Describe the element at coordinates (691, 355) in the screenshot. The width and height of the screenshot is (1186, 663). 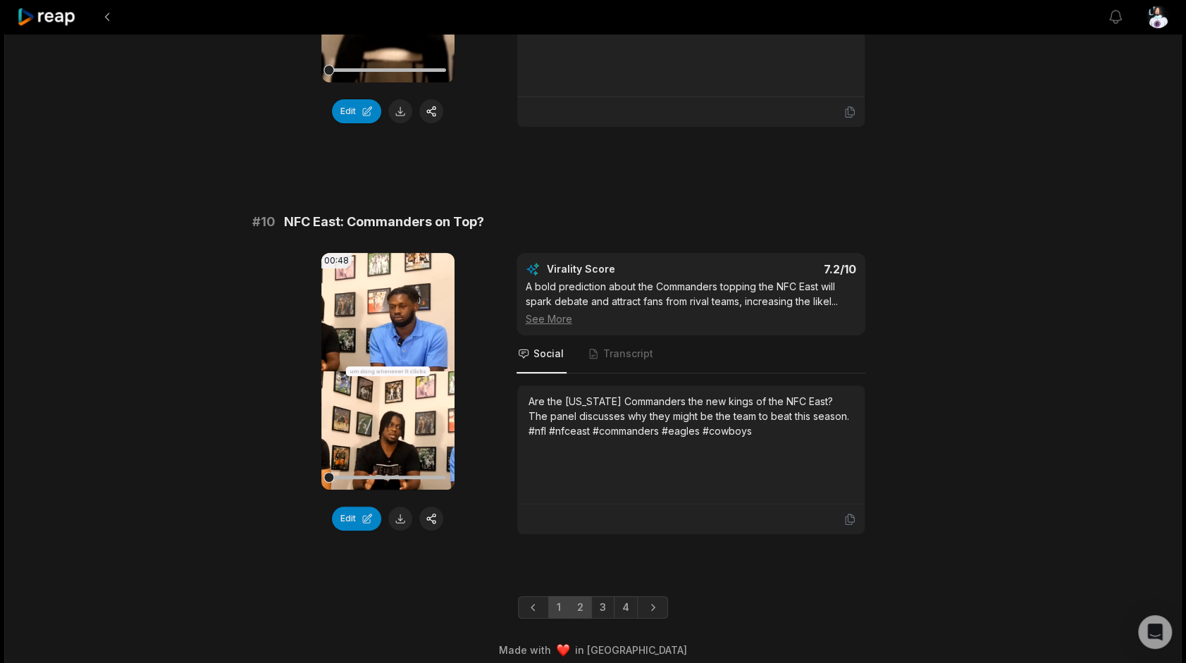
I see `nav: Tabs` at that location.